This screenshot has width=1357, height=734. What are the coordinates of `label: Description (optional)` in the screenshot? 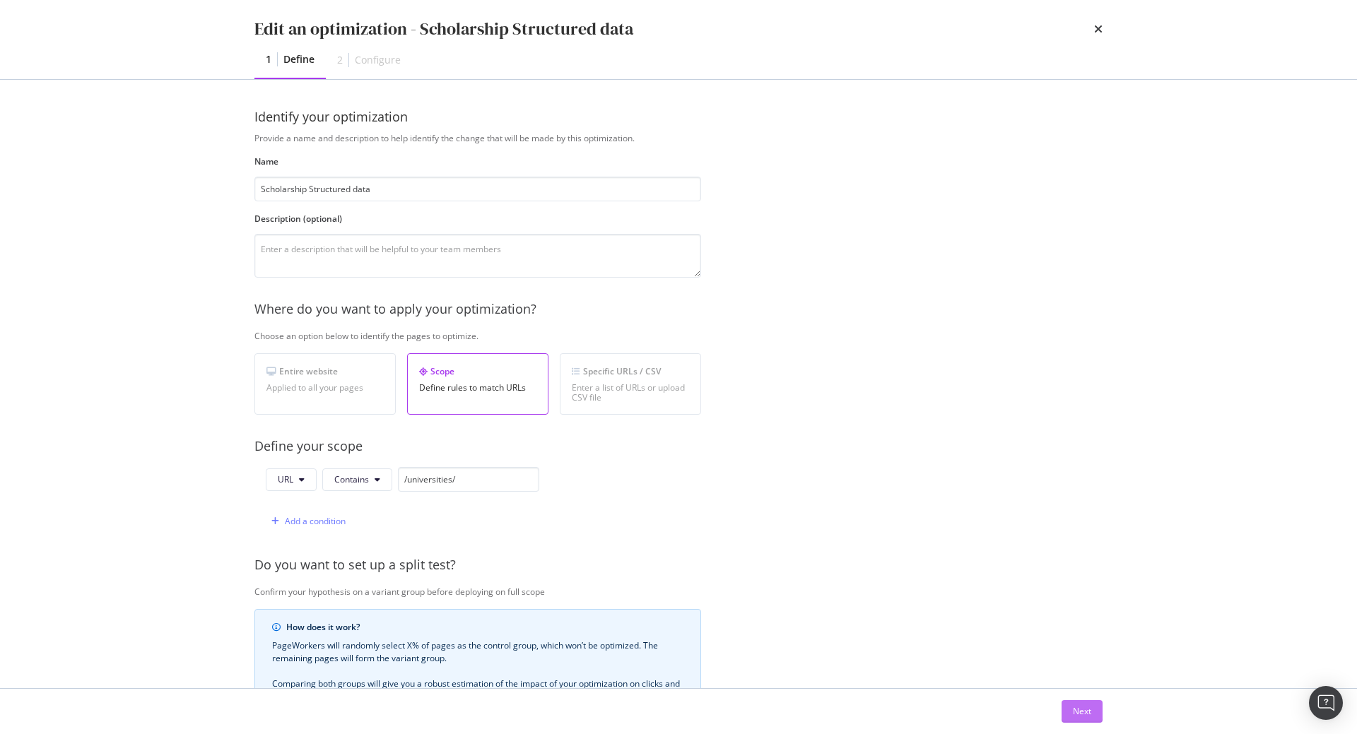 It's located at (478, 218).